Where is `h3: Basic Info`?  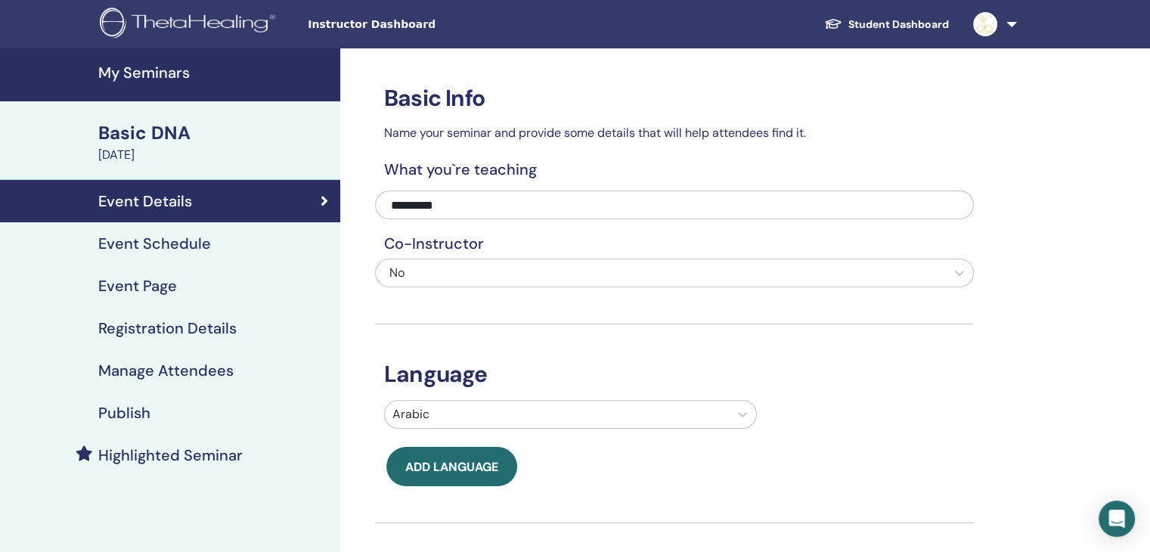 h3: Basic Info is located at coordinates (674, 98).